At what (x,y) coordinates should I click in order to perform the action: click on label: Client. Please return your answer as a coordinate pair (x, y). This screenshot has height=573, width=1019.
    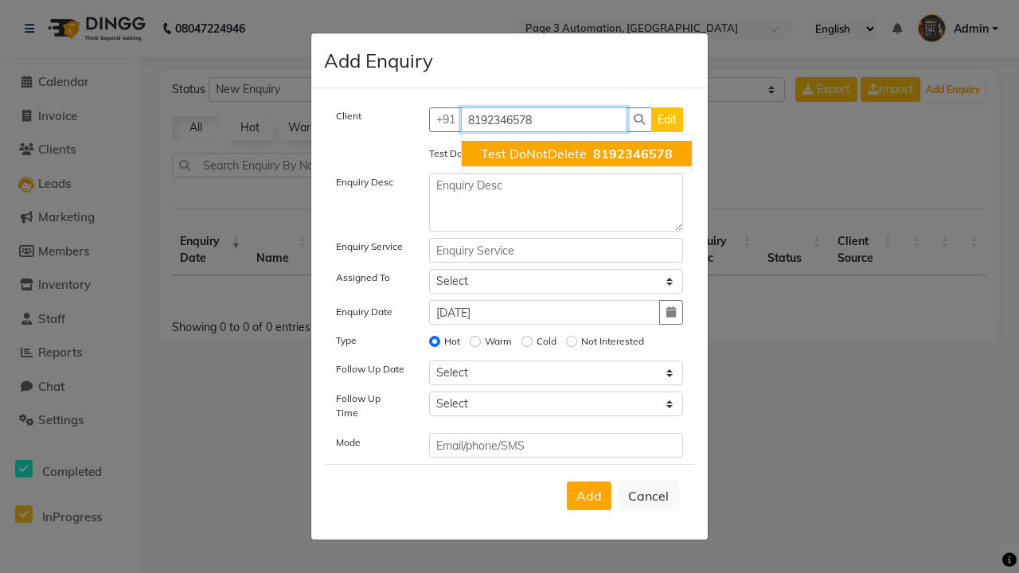
    Looking at the image, I should click on (349, 116).